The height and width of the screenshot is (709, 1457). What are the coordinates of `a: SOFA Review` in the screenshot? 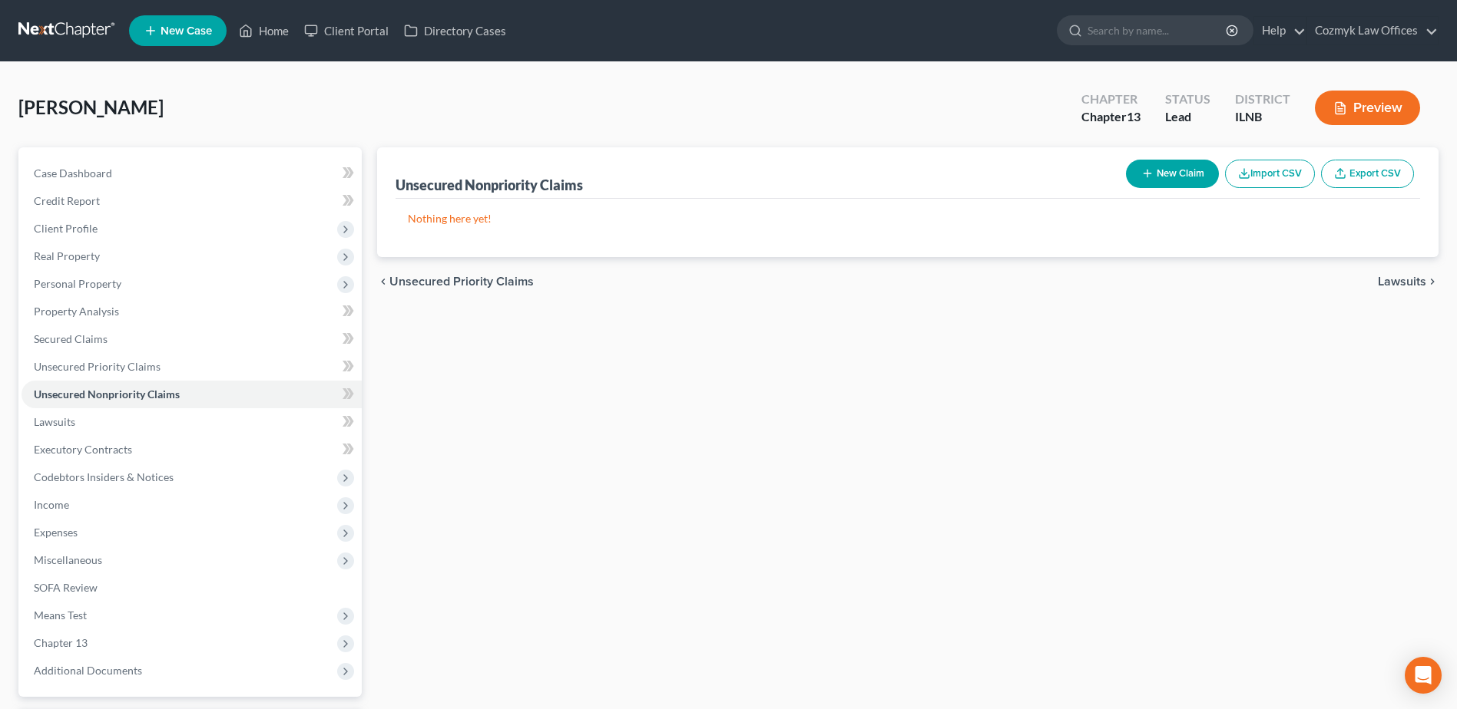 It's located at (191, 588).